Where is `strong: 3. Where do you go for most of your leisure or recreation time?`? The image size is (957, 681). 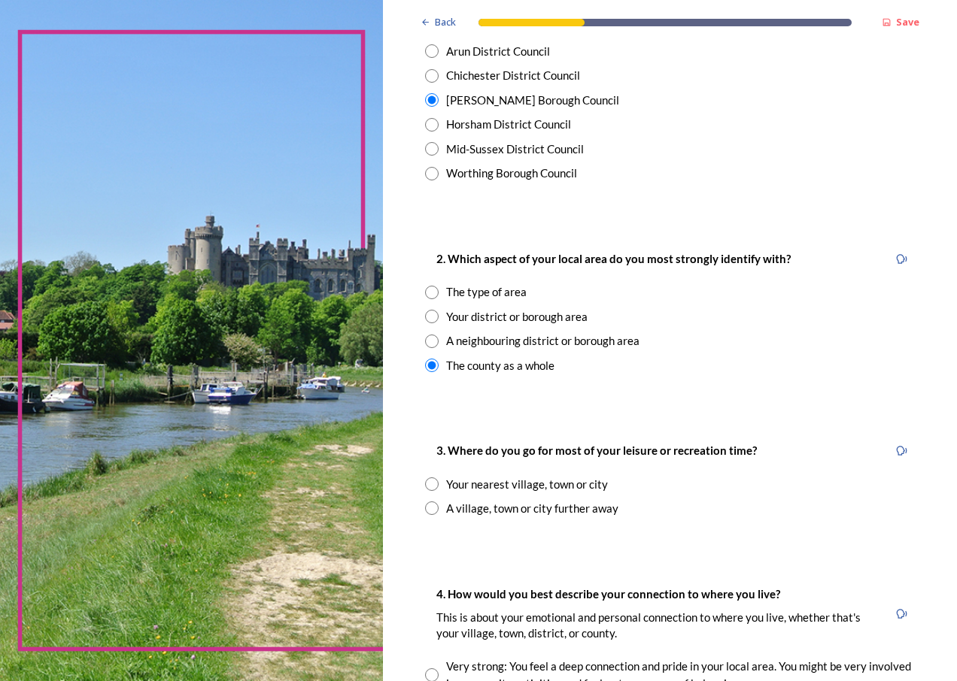
strong: 3. Where do you go for most of your leisure or recreation time? is located at coordinates (596, 451).